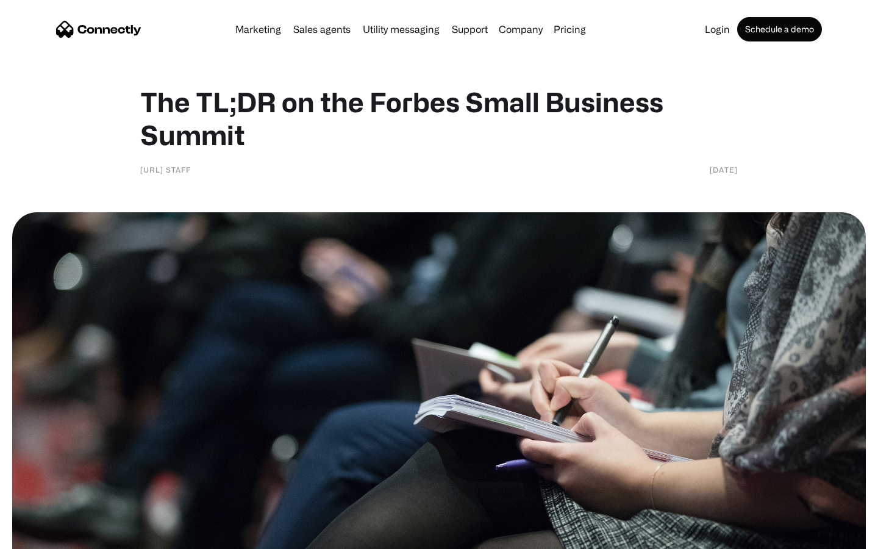  I want to click on a: Sales agents, so click(322, 29).